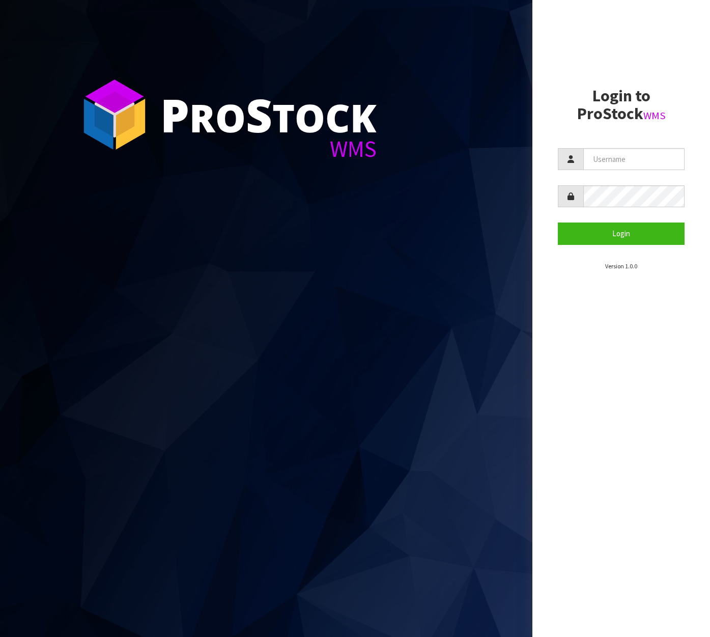  What do you see at coordinates (268, 115) in the screenshot?
I see `div: ro tock` at bounding box center [268, 115].